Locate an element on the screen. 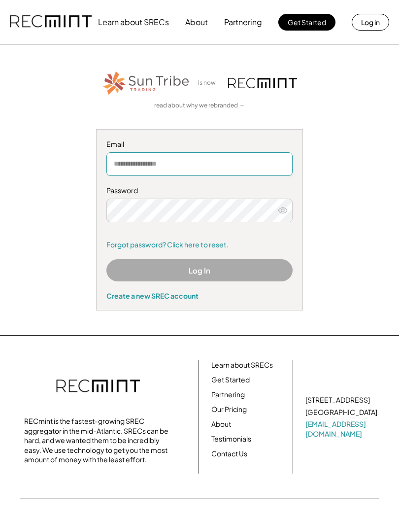 The height and width of the screenshot is (515, 399). button: Log in is located at coordinates (370, 22).